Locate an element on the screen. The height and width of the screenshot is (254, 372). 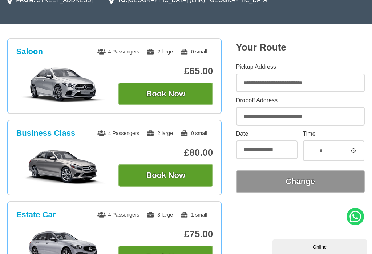
img: Business Class is located at coordinates (63, 166).